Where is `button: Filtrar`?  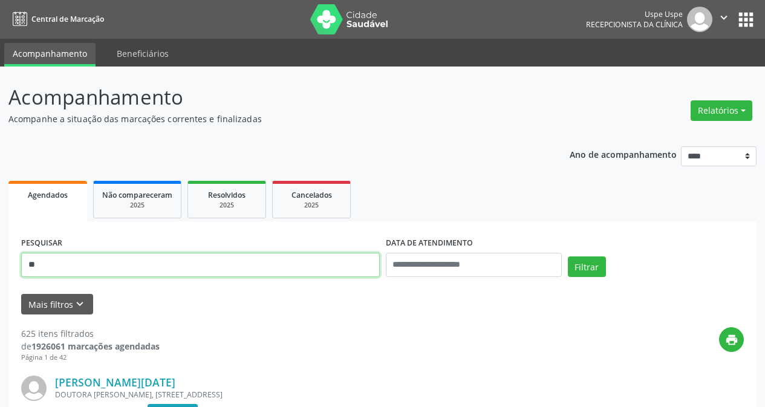 button: Filtrar is located at coordinates (587, 267).